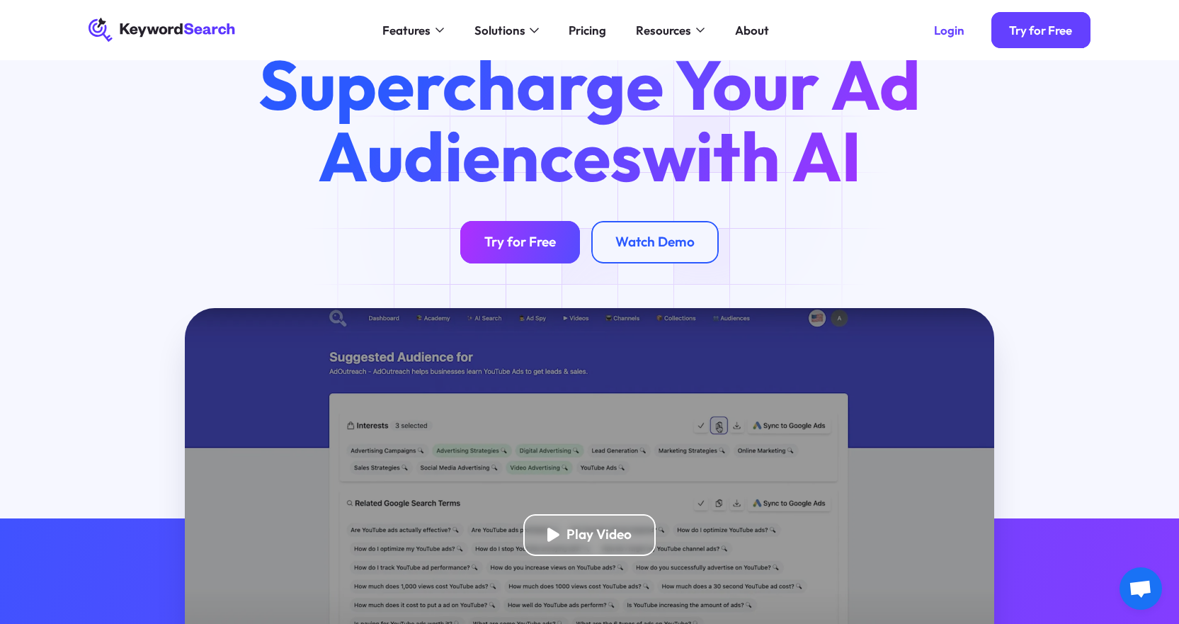 This screenshot has width=1179, height=624. I want to click on span: with AI, so click(752, 156).